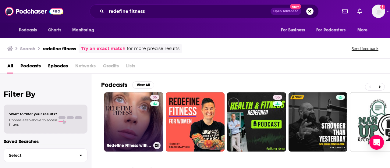  What do you see at coordinates (33, 122) in the screenshot?
I see `span: Choose a tab above to access filters.` at bounding box center [33, 122].